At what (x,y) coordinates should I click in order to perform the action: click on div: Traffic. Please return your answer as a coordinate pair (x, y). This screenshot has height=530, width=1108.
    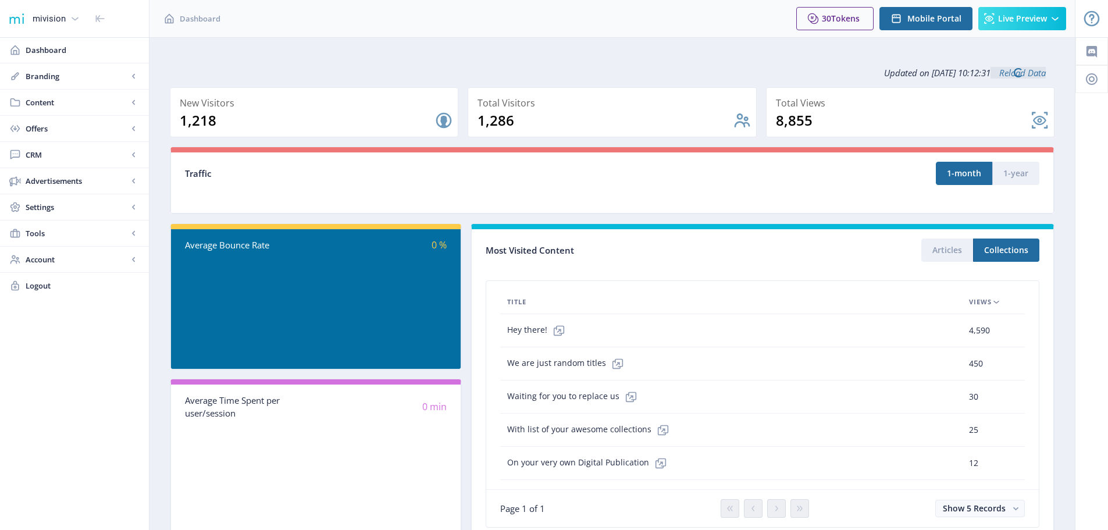
    Looking at the image, I should click on (398, 173).